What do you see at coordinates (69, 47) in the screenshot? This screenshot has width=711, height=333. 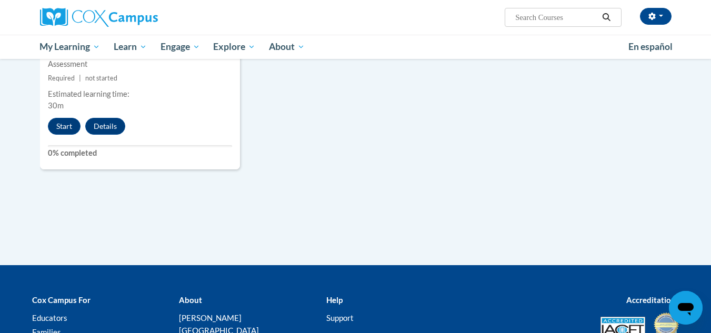 I see `span: My Learning` at bounding box center [69, 47].